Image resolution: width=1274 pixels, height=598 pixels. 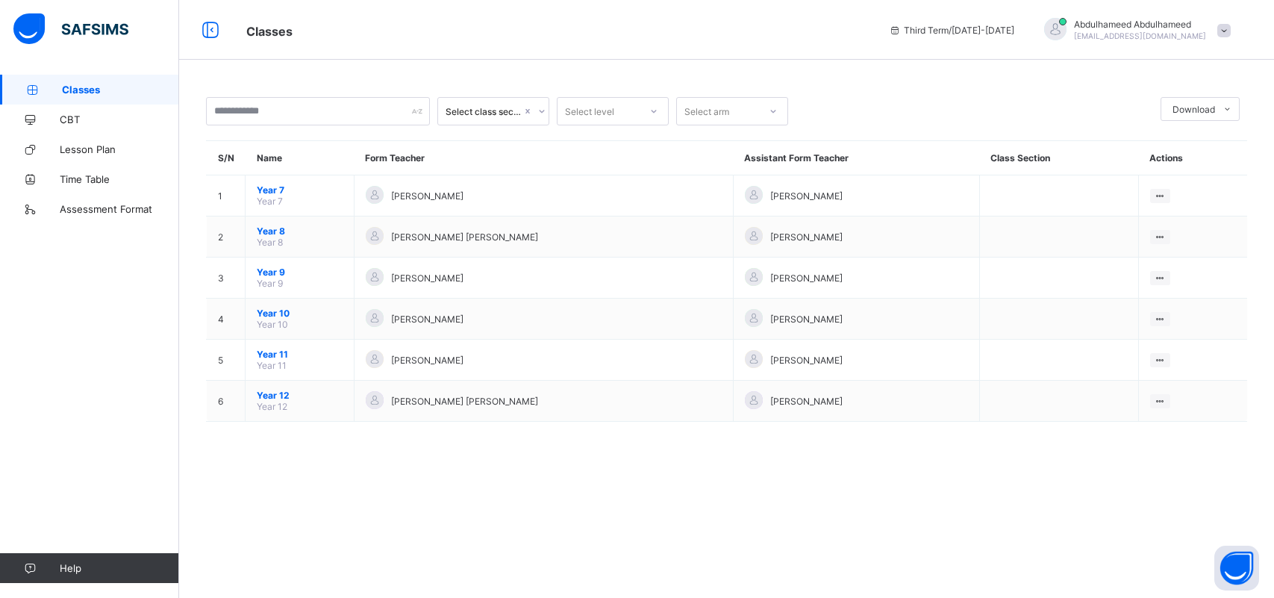 I want to click on span: Lesson Plan, so click(x=119, y=149).